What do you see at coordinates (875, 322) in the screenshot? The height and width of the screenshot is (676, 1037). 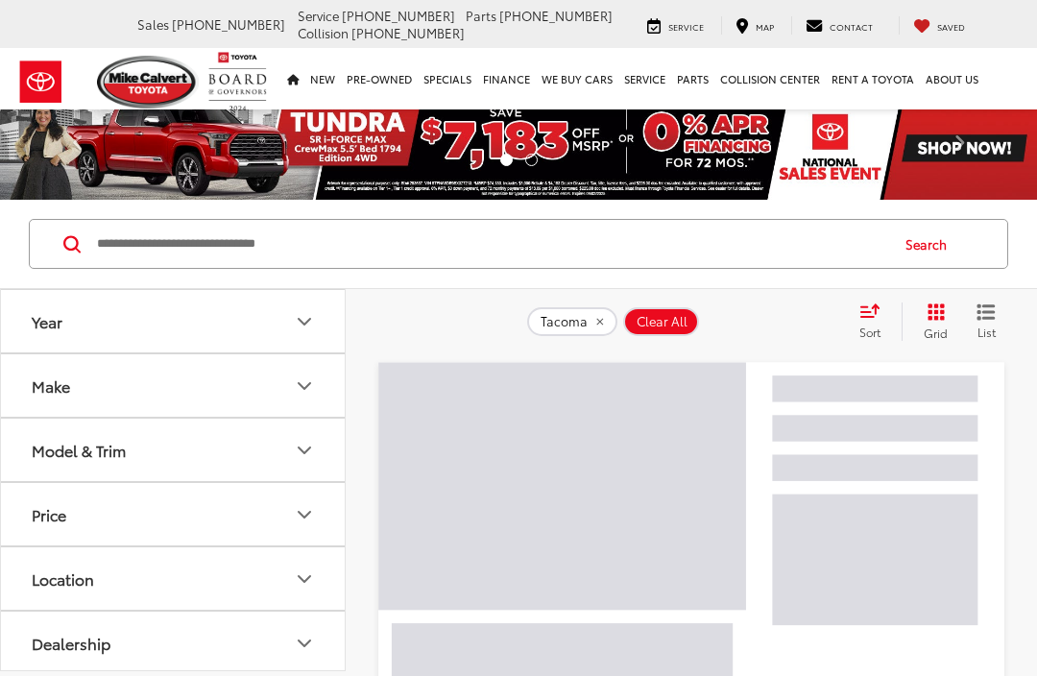 I see `button: Select sort value` at bounding box center [875, 322].